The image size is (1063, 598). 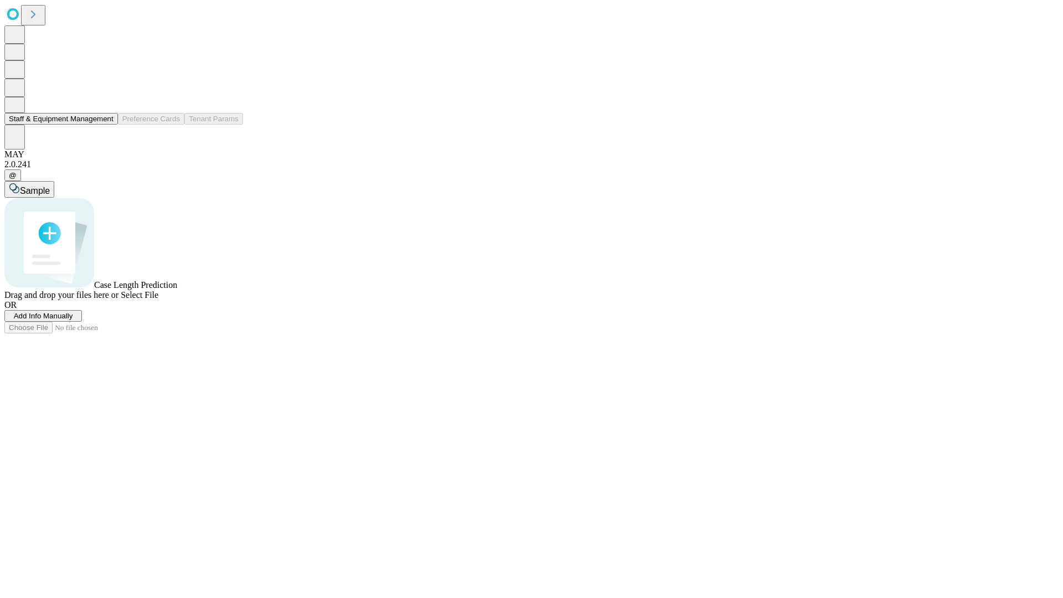 I want to click on button: Add Info Manually, so click(x=43, y=316).